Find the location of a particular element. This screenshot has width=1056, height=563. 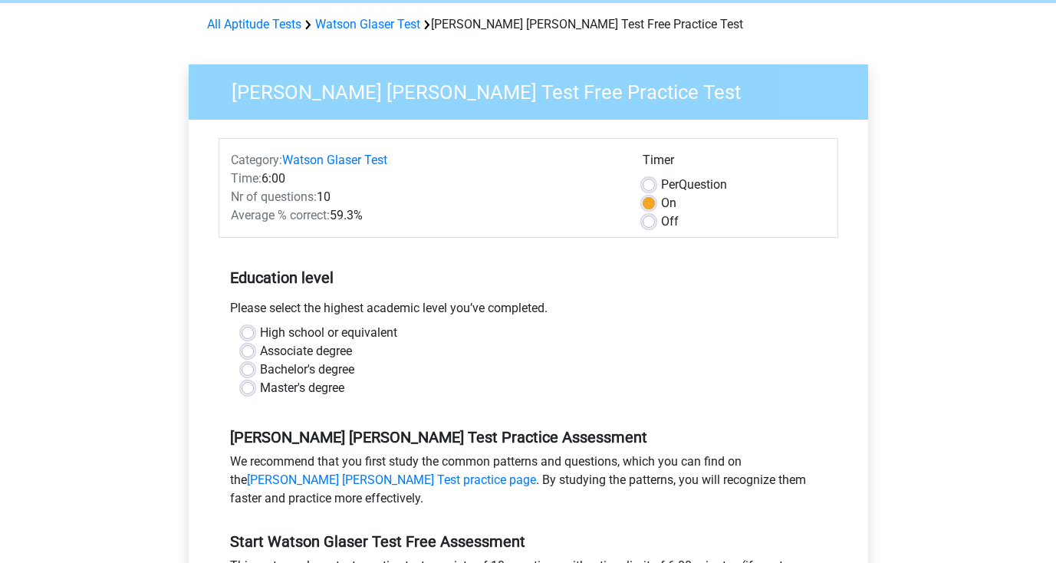

label: On is located at coordinates (669, 203).